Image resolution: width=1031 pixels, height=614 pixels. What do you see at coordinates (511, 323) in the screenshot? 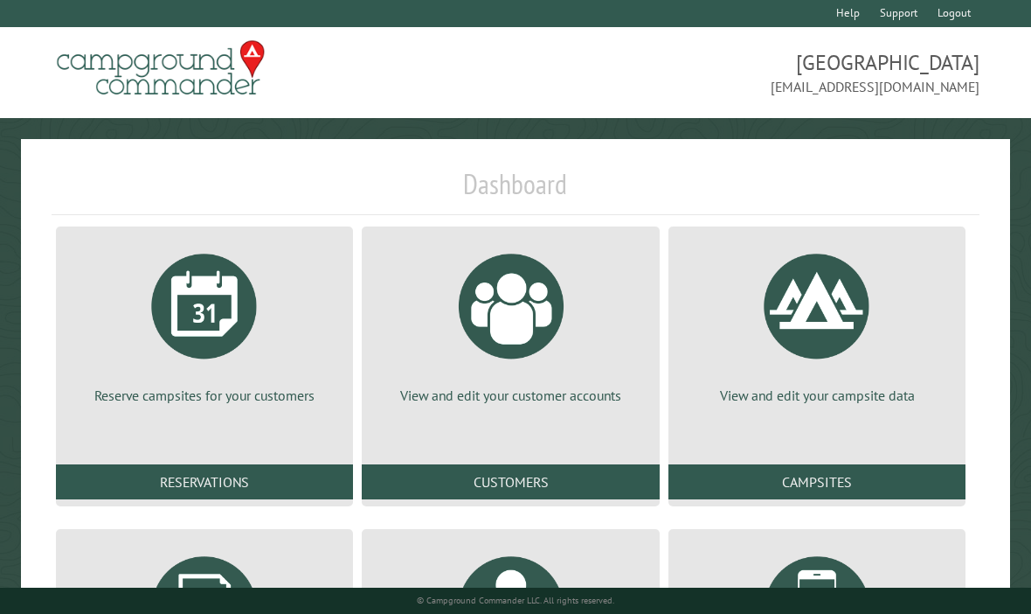
I see `a: View and edit your customer accounts` at bounding box center [511, 323].